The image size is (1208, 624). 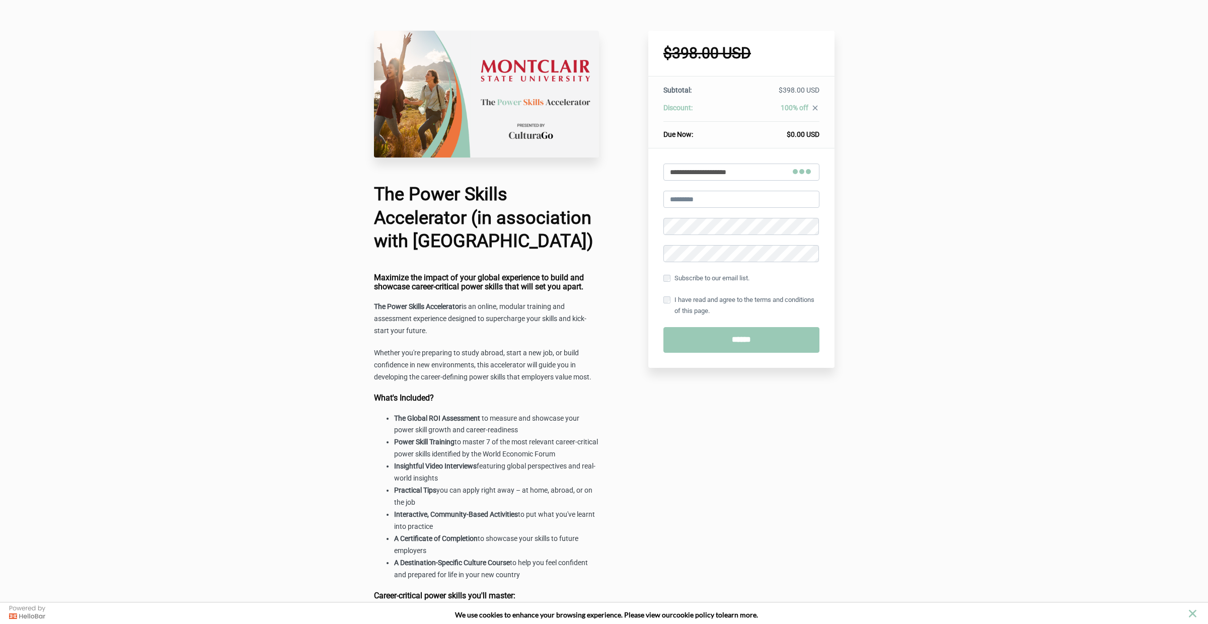 What do you see at coordinates (497, 521) in the screenshot?
I see `li: to put what you've learnt into practice` at bounding box center [497, 521].